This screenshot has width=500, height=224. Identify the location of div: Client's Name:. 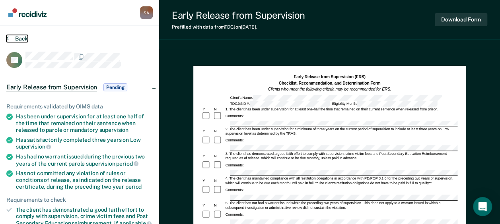
(336, 98).